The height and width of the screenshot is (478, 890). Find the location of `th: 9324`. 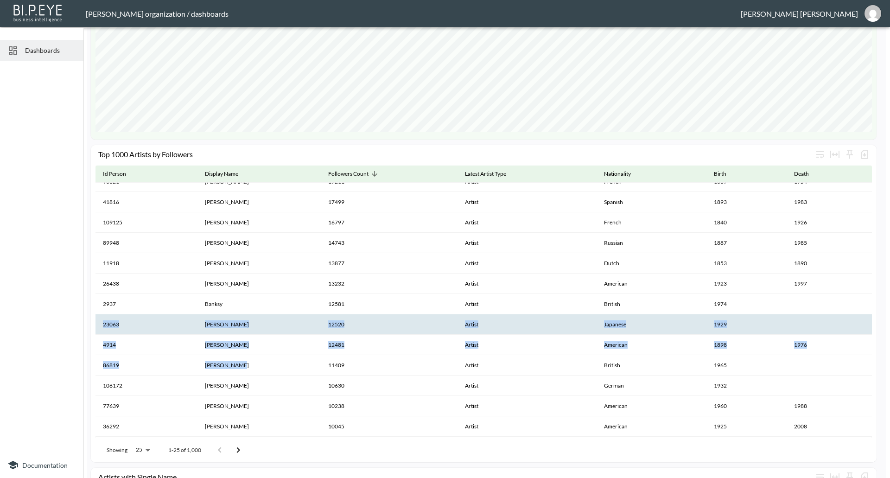

th: 9324 is located at coordinates (389, 447).